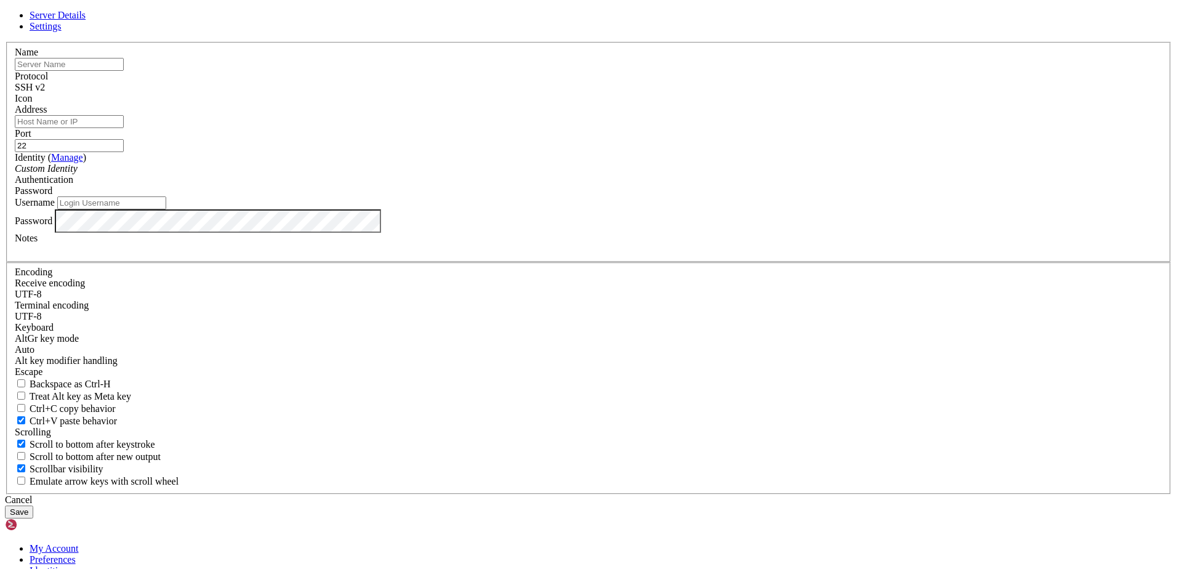  I want to click on div: Custom Identity, so click(589, 169).